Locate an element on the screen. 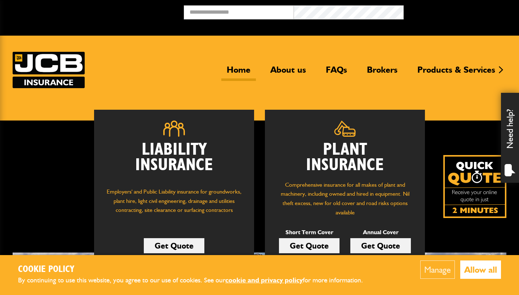 This screenshot has width=519, height=295. a: Get your insurance quote isn just 2-minutes is located at coordinates (475, 187).